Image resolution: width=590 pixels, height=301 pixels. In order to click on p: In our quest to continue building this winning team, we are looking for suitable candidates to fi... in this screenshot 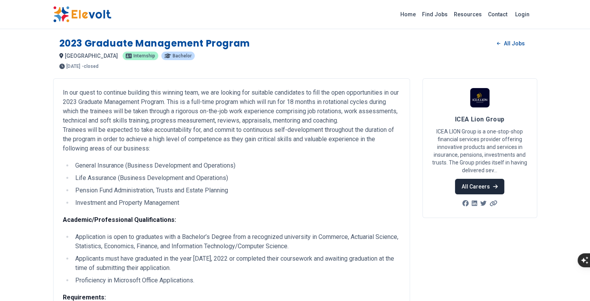, I will do `click(231, 121)`.